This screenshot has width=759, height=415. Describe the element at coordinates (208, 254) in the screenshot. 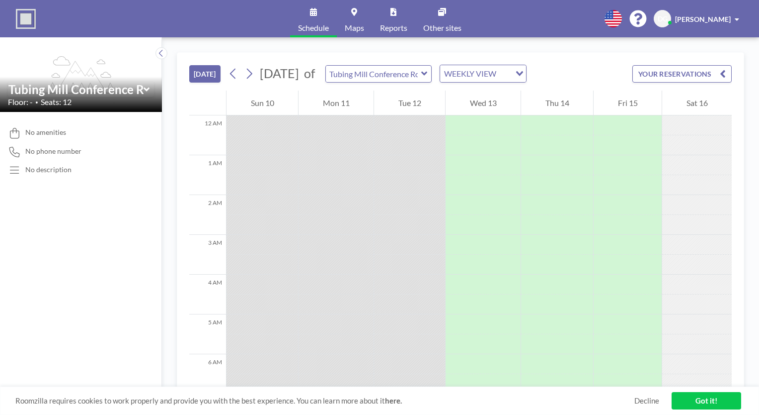

I see `div: 3 AM` at that location.